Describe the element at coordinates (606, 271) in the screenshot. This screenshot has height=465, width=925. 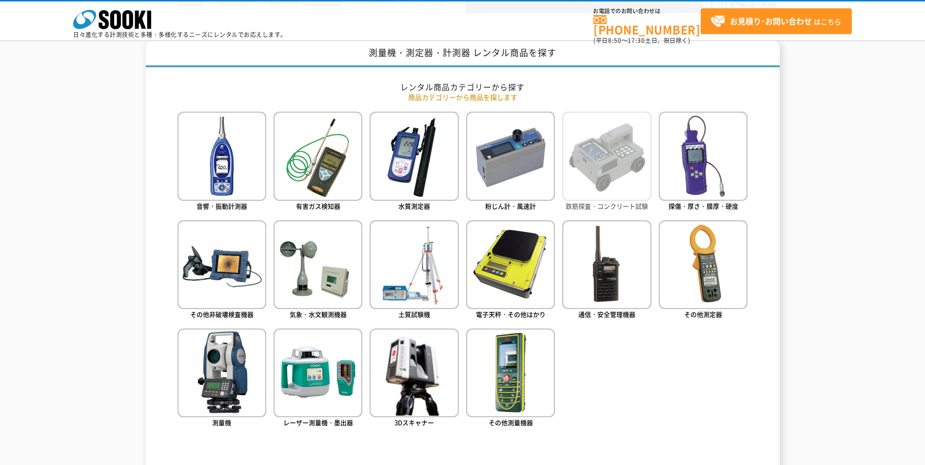
I see `a: 通信・安全管理機器` at that location.